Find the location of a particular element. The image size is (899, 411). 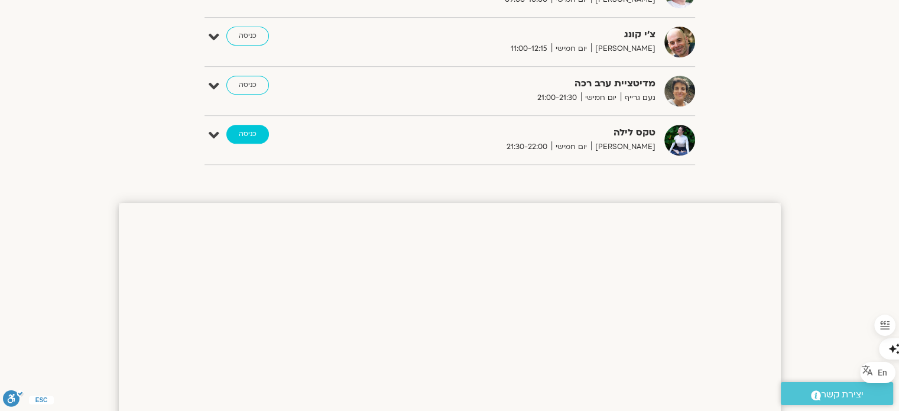

span: נעם גרייף is located at coordinates (638, 98).